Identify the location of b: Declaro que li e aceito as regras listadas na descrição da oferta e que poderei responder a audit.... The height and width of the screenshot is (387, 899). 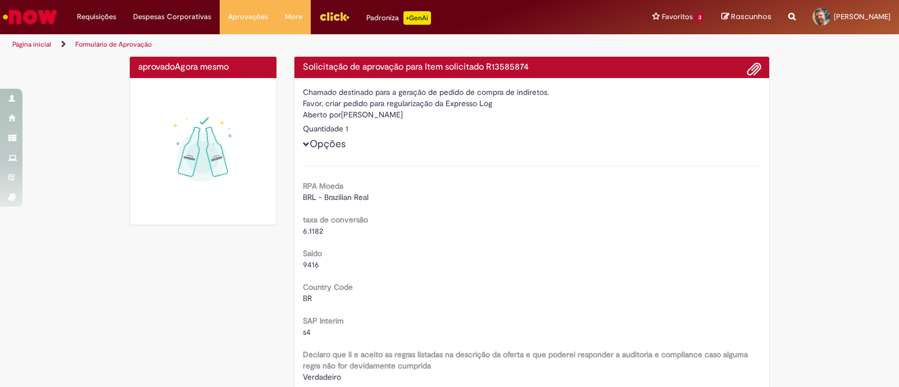
(526, 360).